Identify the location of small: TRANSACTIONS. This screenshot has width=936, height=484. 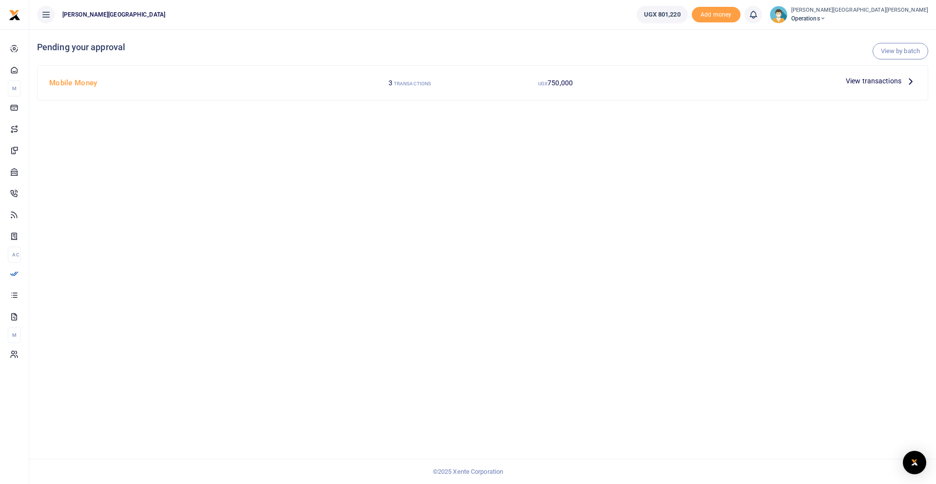
(412, 83).